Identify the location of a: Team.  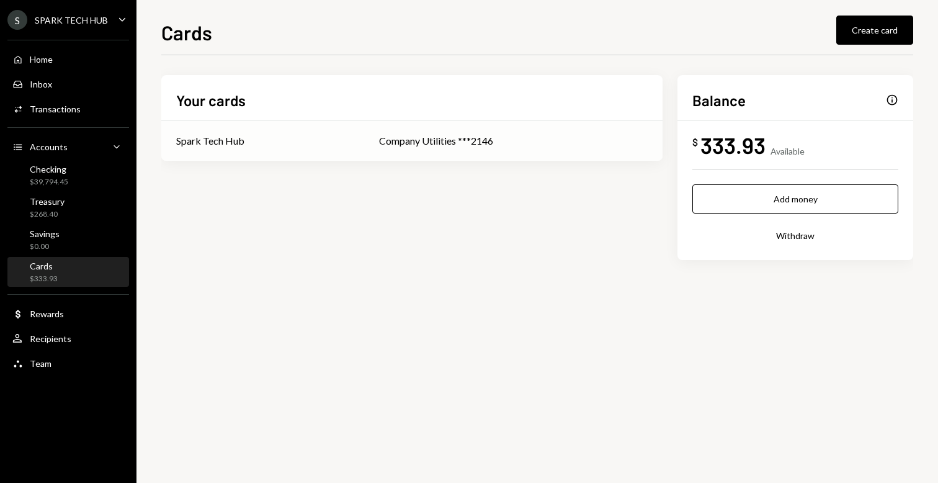
(68, 363).